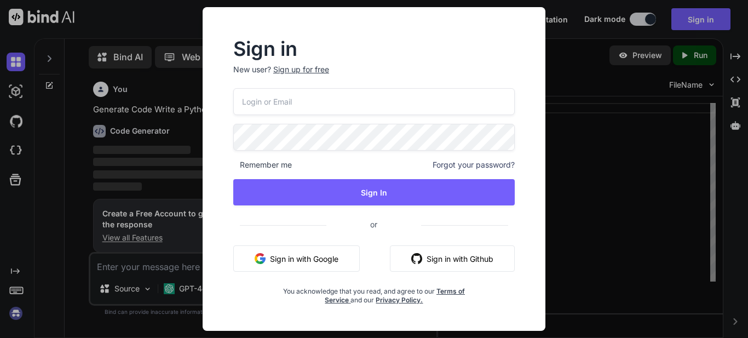 This screenshot has width=748, height=338. Describe the element at coordinates (374, 49) in the screenshot. I see `h2: Sign in` at that location.